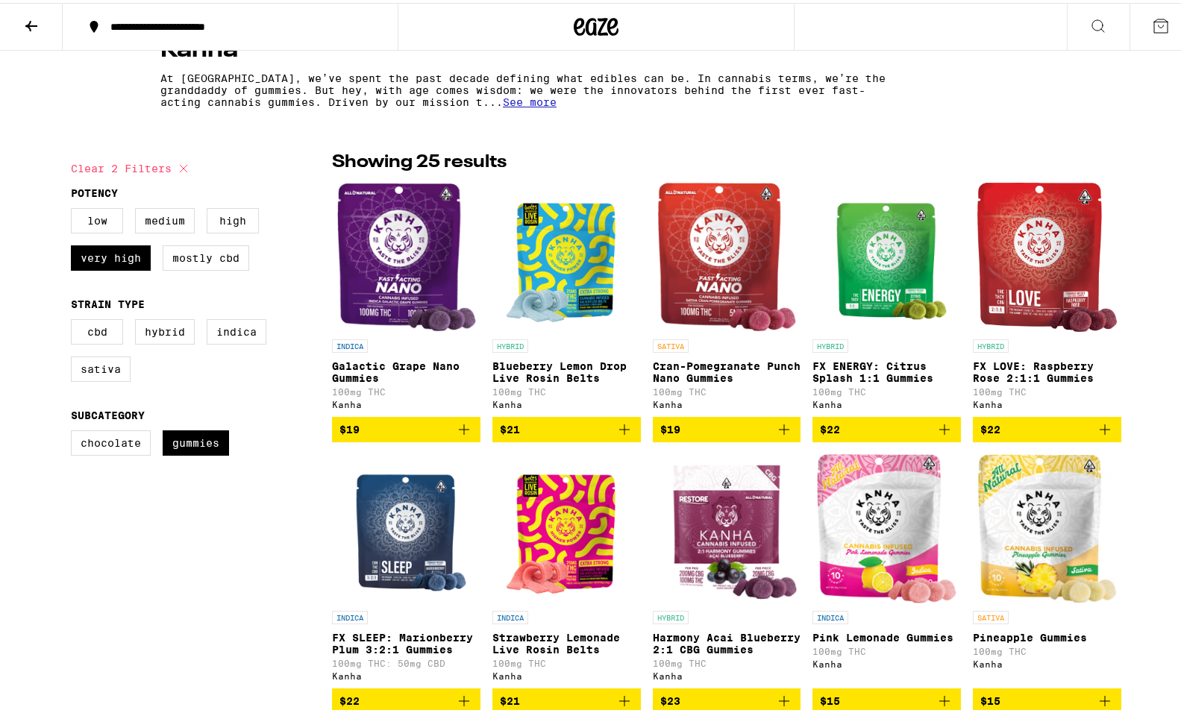 The height and width of the screenshot is (713, 1181). What do you see at coordinates (1047, 526) in the screenshot?
I see `img: Kanha - Pineapple Gummies` at bounding box center [1047, 526].